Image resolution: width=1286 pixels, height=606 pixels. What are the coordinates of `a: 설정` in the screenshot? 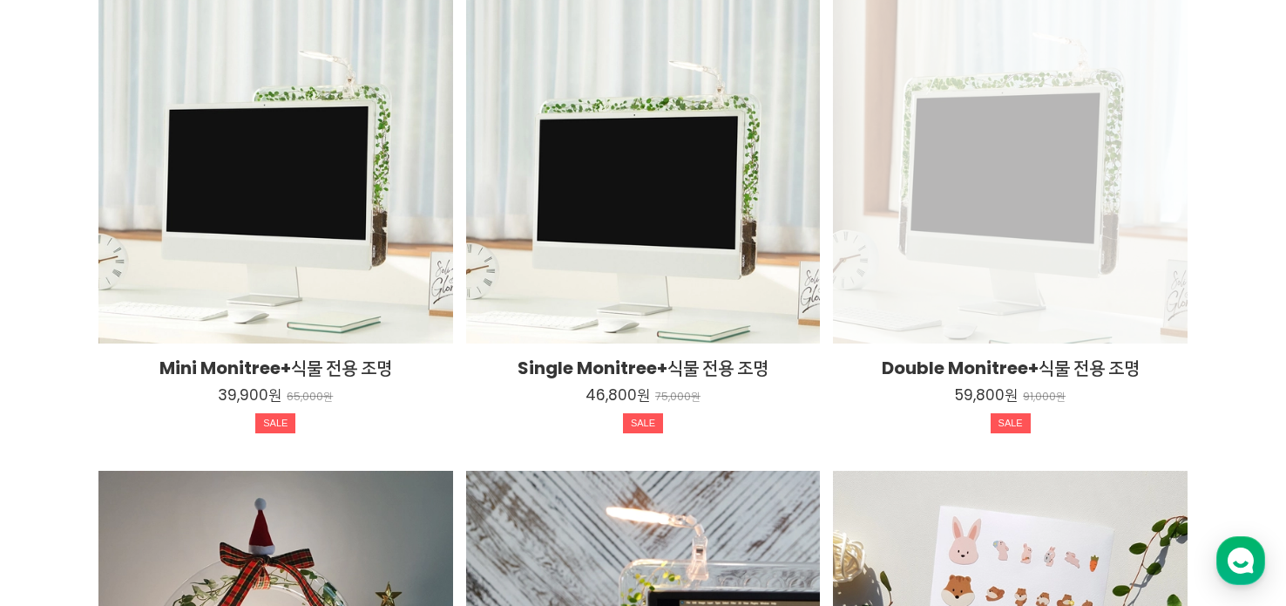 It's located at (280, 483).